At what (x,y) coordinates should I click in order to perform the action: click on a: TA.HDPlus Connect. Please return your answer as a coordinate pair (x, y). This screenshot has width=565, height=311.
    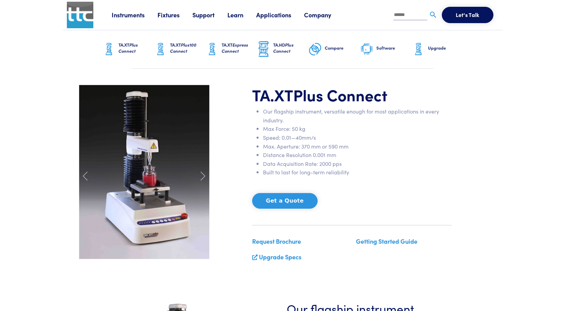
    Looking at the image, I should click on (283, 49).